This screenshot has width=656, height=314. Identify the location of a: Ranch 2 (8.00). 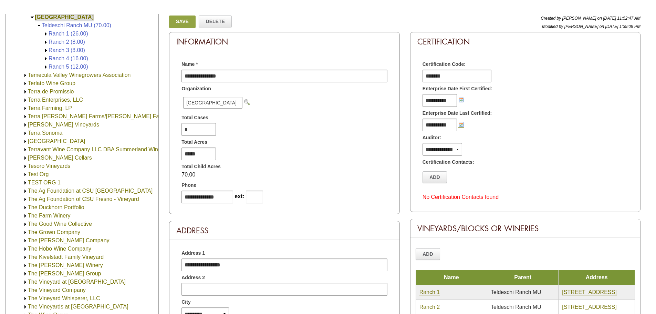
(67, 42).